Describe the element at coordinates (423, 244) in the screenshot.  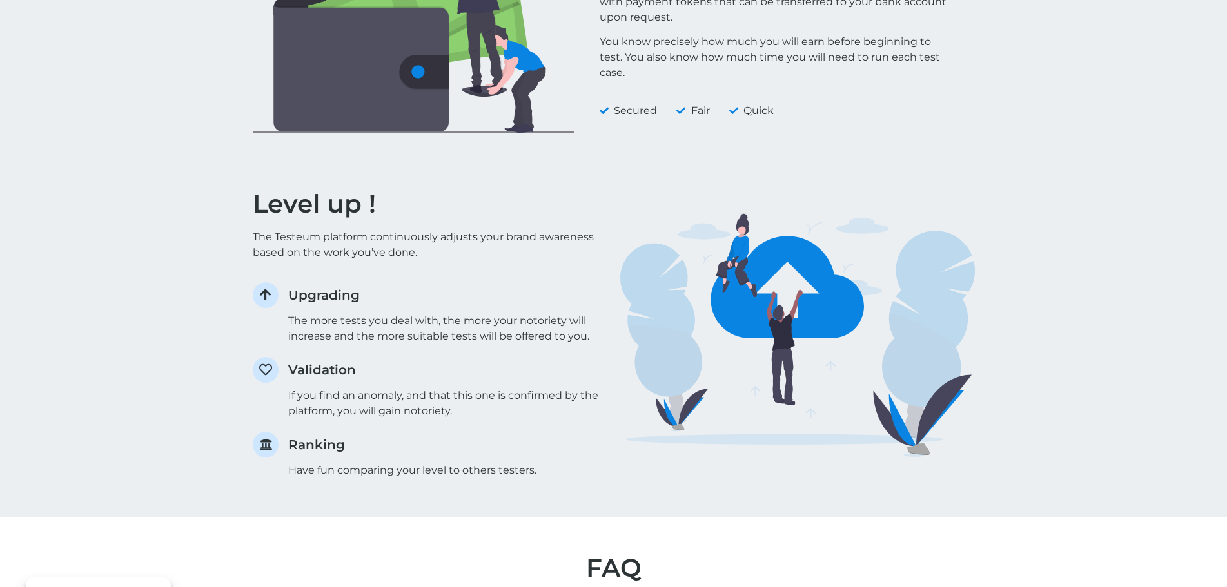
I see `span: The Testeum platform continuously adjusts your brand awareness based on the work you’ve done.` at that location.